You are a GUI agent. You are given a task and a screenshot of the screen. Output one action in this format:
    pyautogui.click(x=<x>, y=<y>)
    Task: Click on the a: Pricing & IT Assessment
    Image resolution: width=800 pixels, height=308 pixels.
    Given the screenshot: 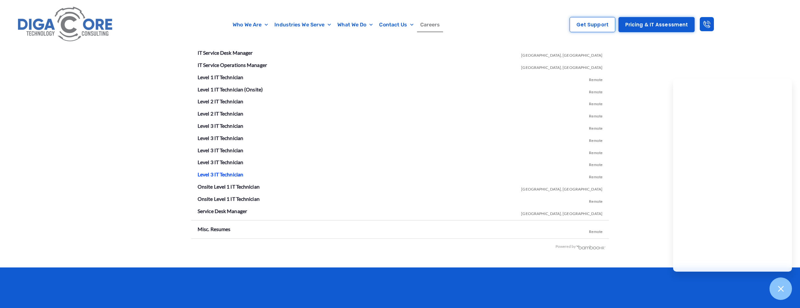 What is the action you would take?
    pyautogui.click(x=656, y=24)
    